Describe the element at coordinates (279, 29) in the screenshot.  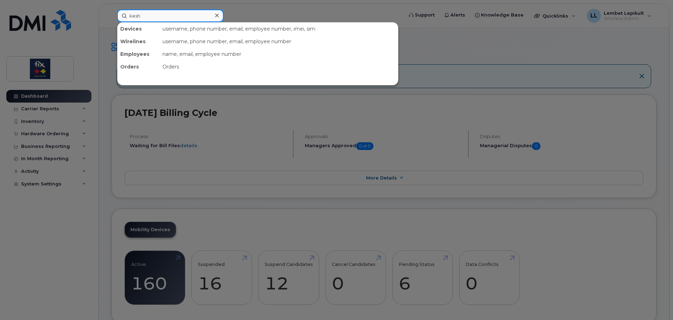
I see `div: username, phone number, email, employee number, imei, sim` at that location.